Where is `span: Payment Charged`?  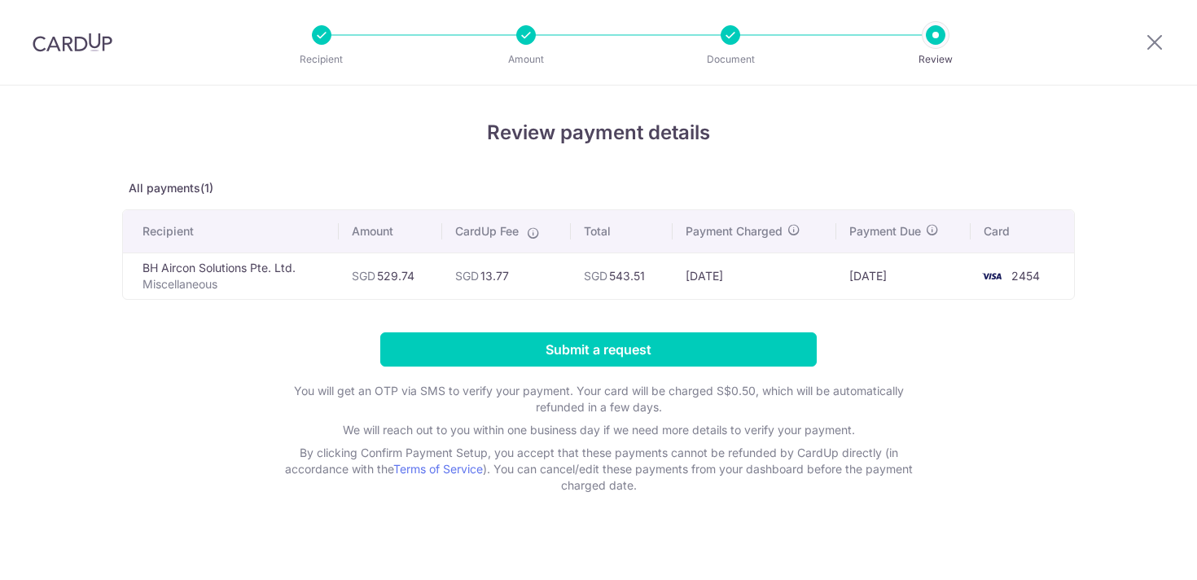
span: Payment Charged is located at coordinates (733, 231).